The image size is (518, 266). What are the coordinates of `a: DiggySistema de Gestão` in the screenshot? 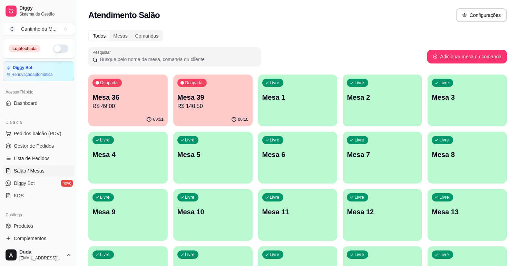 It's located at (38, 11).